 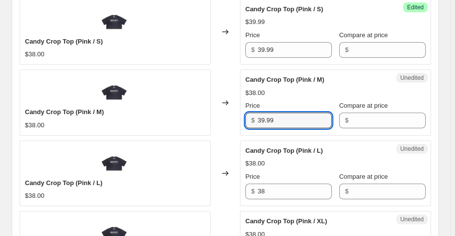 I want to click on span: Candy Crop Top (Pink / XL), so click(x=286, y=221).